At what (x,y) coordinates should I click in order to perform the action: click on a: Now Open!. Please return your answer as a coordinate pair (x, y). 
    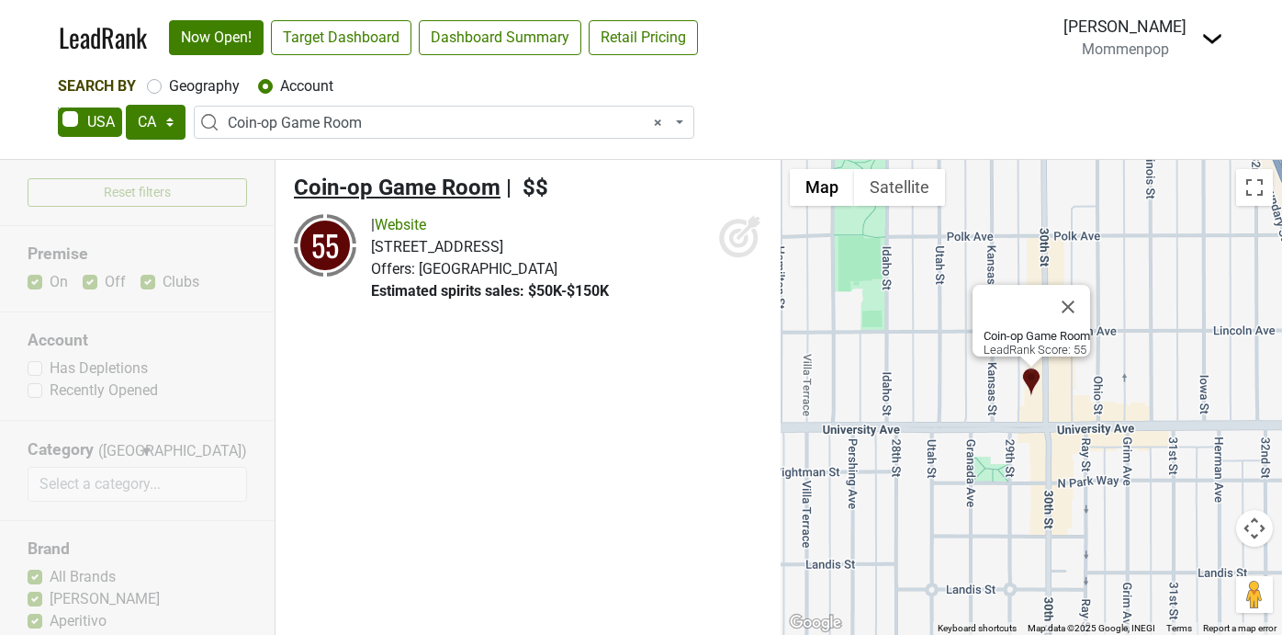
    Looking at the image, I should click on (216, 38).